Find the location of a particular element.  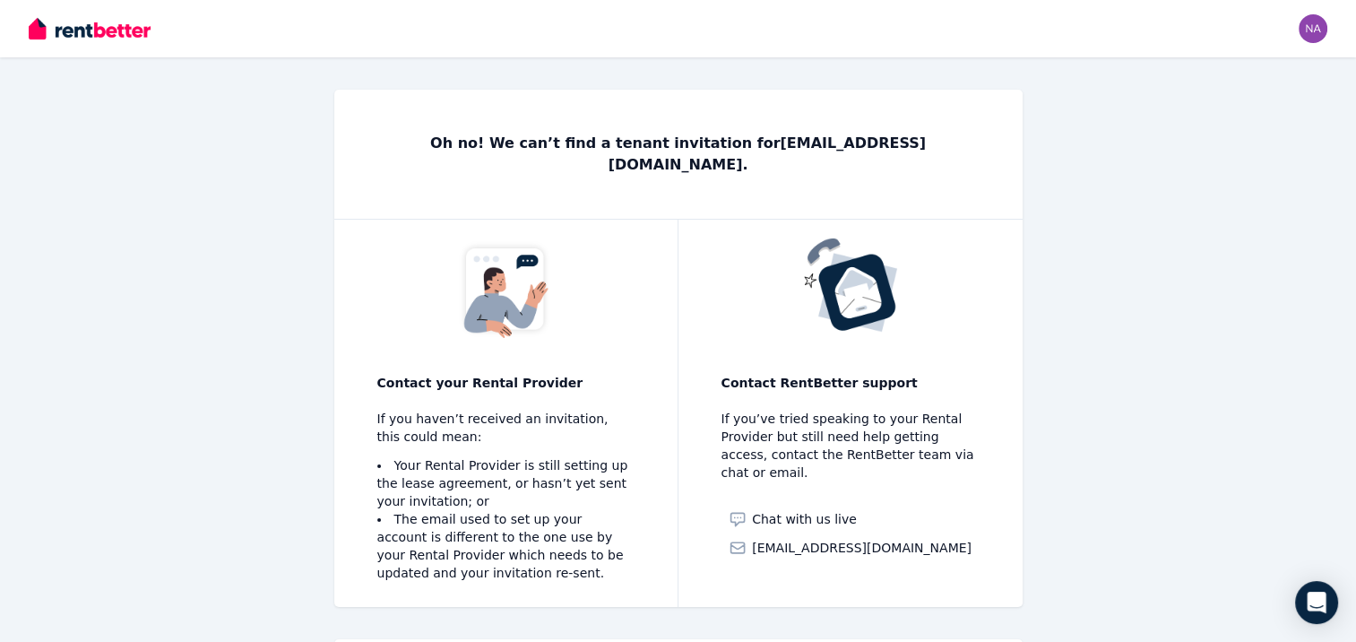

div: Open Intercom Messenger is located at coordinates (1317, 602).